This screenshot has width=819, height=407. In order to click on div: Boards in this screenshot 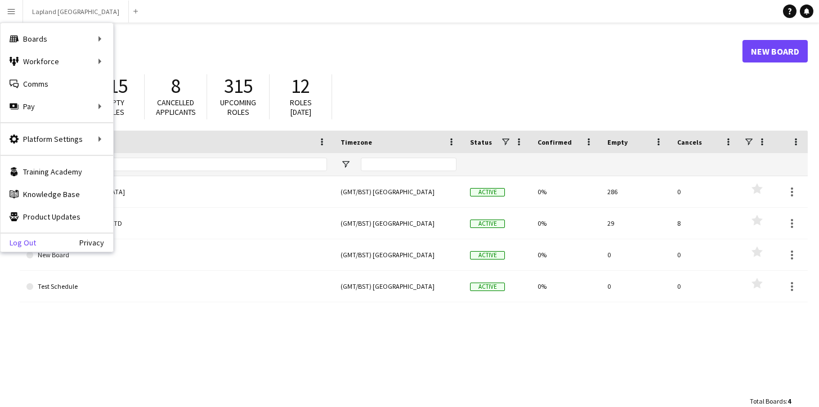, I will do `click(57, 39)`.